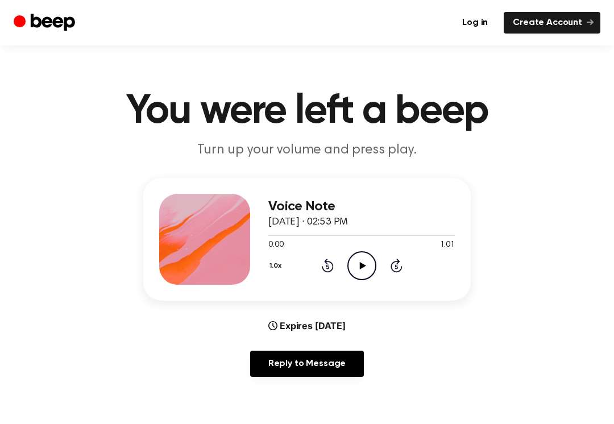 The width and height of the screenshot is (614, 424). I want to click on button: 1.0x, so click(277, 266).